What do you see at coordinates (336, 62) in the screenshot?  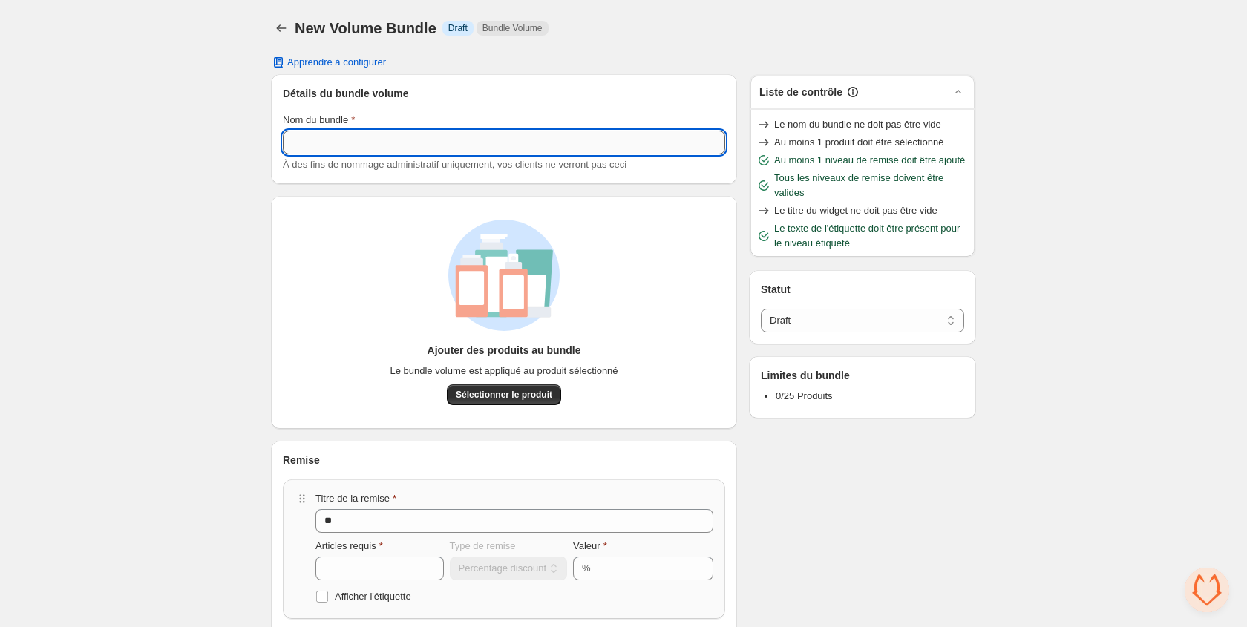 I see `span: Apprendre à configurer` at bounding box center [336, 62].